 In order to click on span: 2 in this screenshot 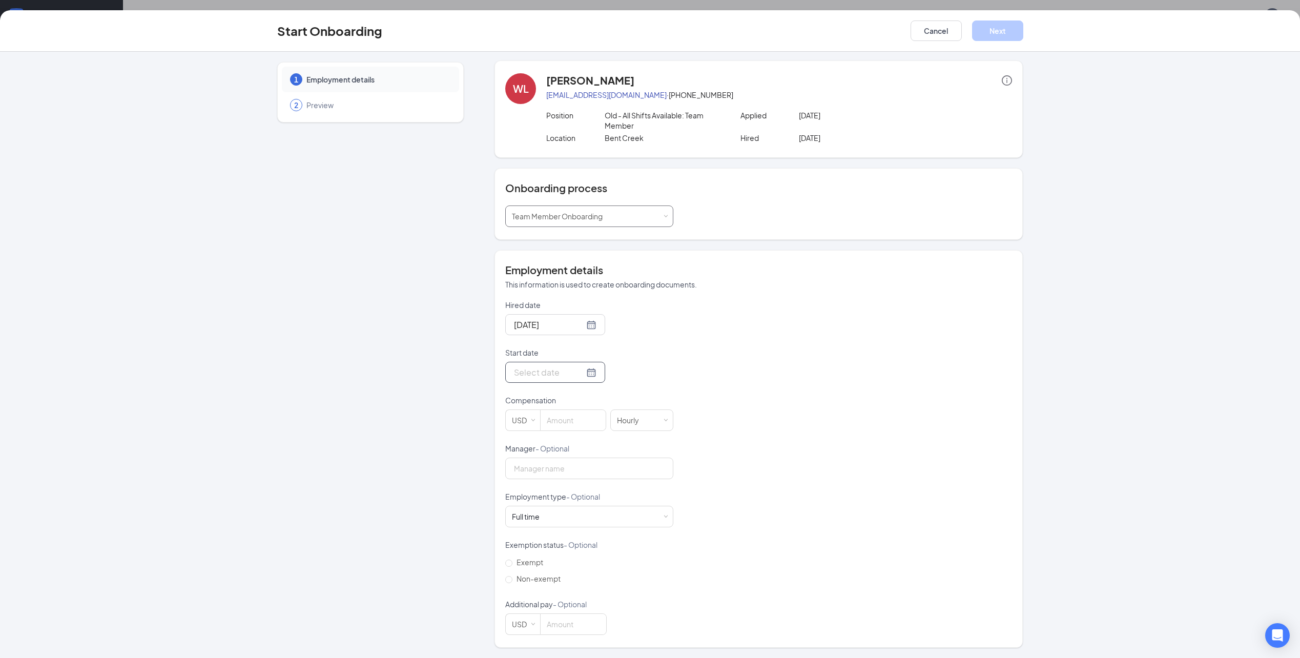, I will do `click(296, 105)`.